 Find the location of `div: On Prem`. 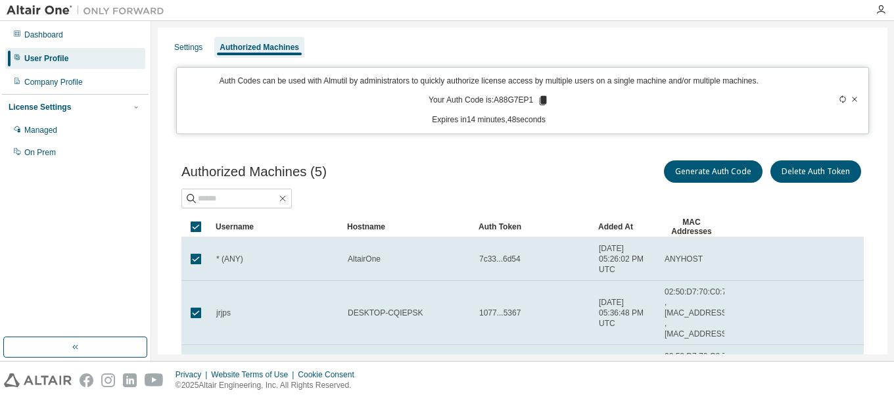

div: On Prem is located at coordinates (40, 153).